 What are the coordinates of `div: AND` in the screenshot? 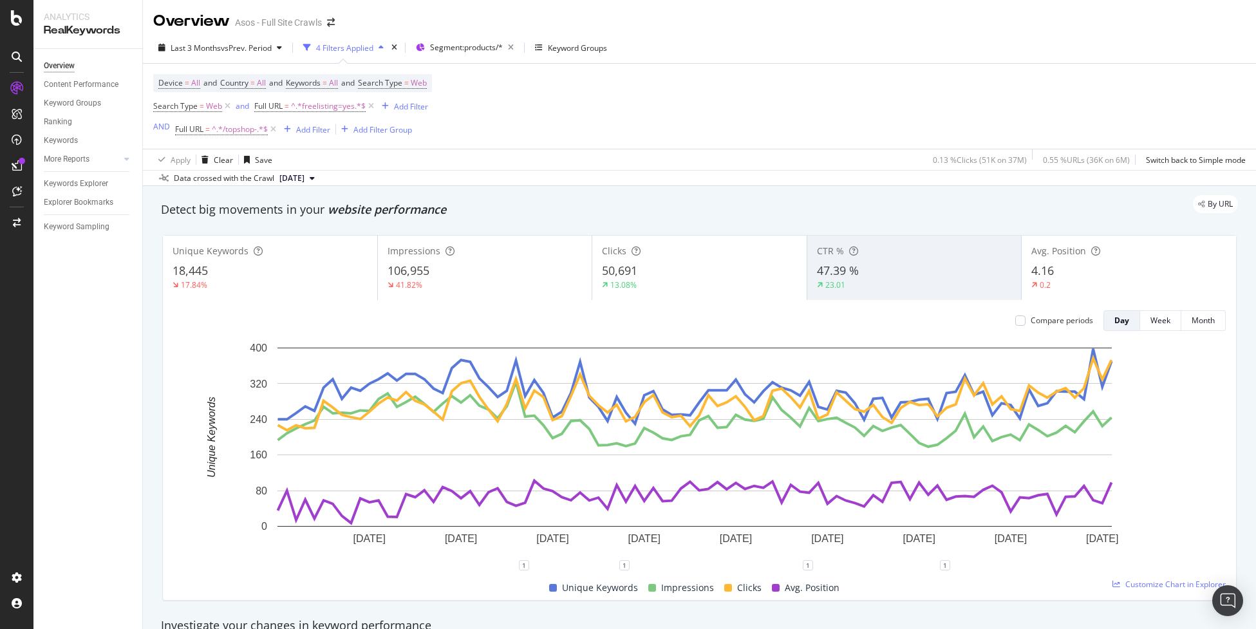 It's located at (162, 126).